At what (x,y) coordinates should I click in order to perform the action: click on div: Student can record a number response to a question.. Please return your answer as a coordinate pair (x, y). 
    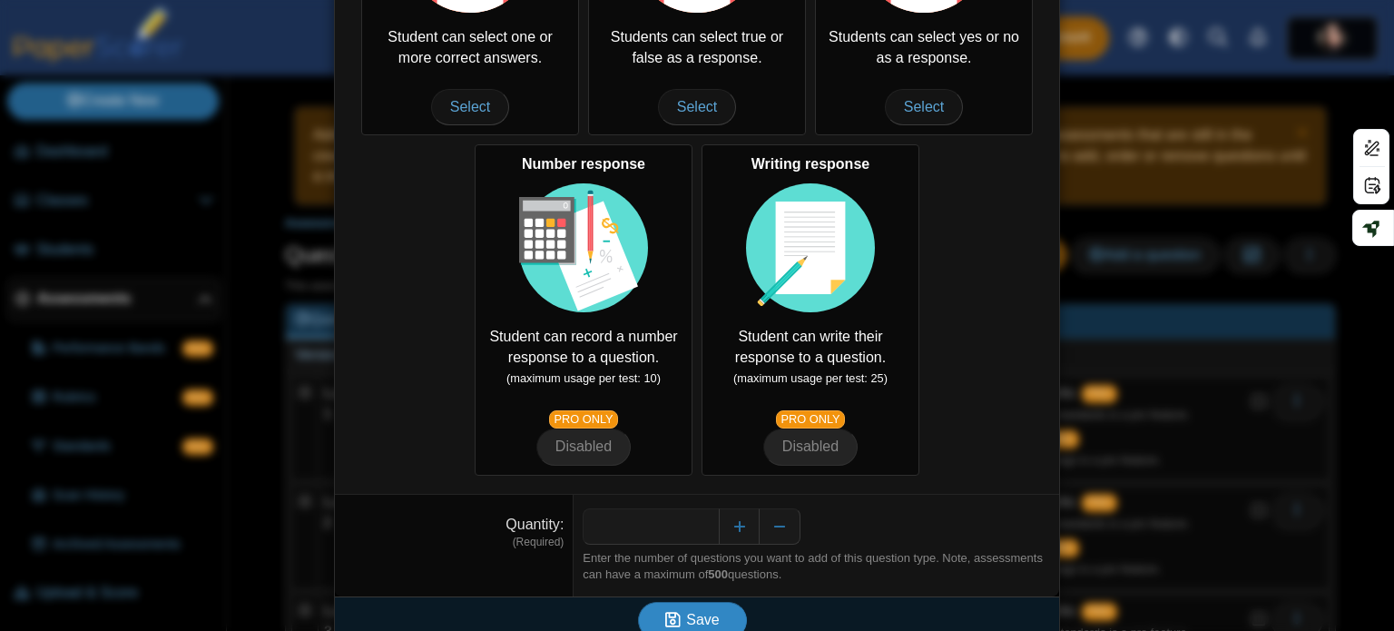
    Looking at the image, I should click on (584, 310).